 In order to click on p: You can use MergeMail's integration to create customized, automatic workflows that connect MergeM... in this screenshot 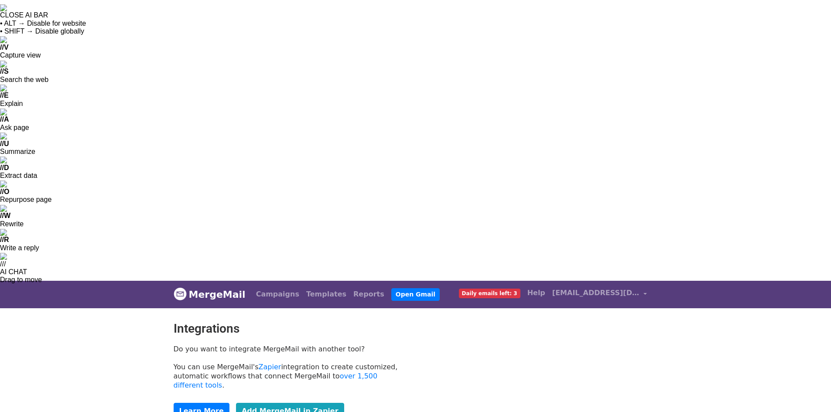, I will do `click(291, 376)`.